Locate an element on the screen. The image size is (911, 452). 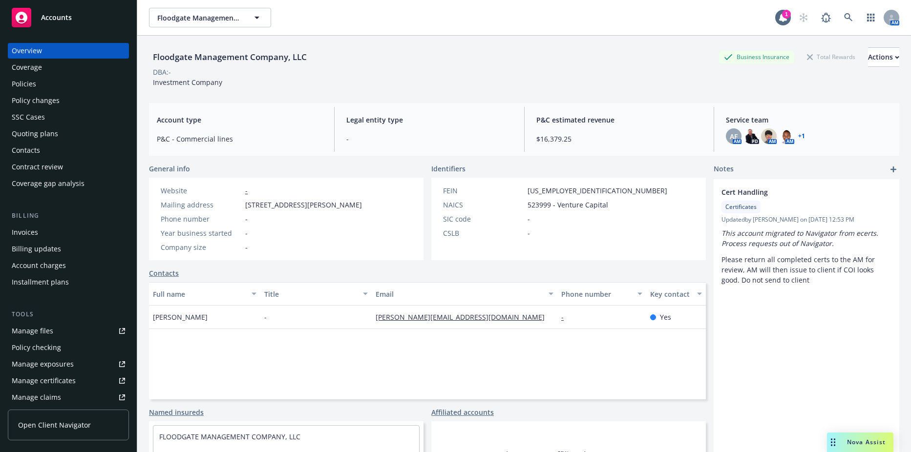
span: Notes is located at coordinates (723, 169).